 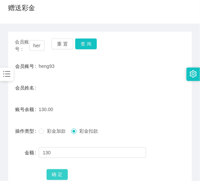 What do you see at coordinates (22, 46) in the screenshot?
I see `span: 会员账号：` at bounding box center [22, 46].